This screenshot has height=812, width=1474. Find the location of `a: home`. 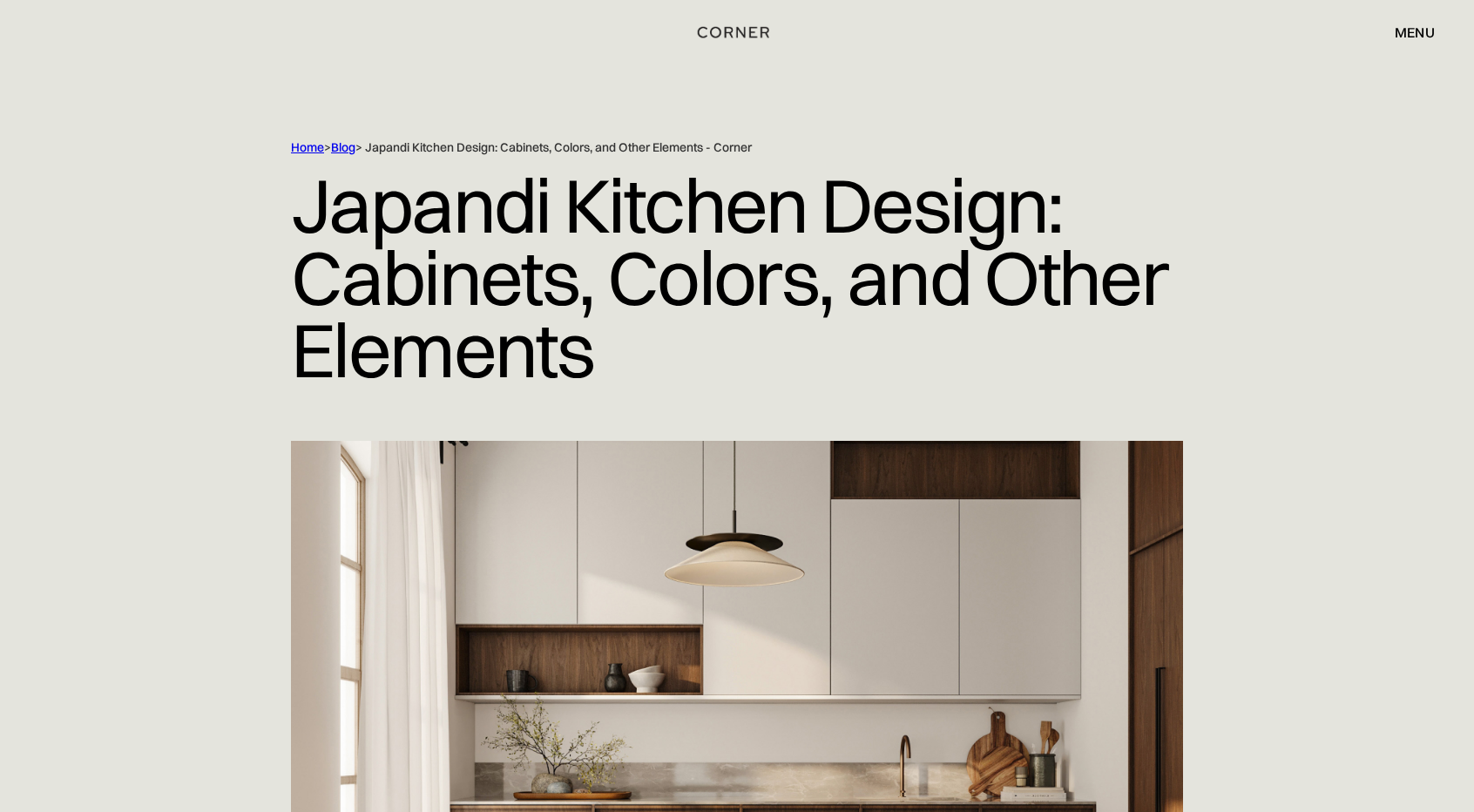

a: home is located at coordinates (737, 33).